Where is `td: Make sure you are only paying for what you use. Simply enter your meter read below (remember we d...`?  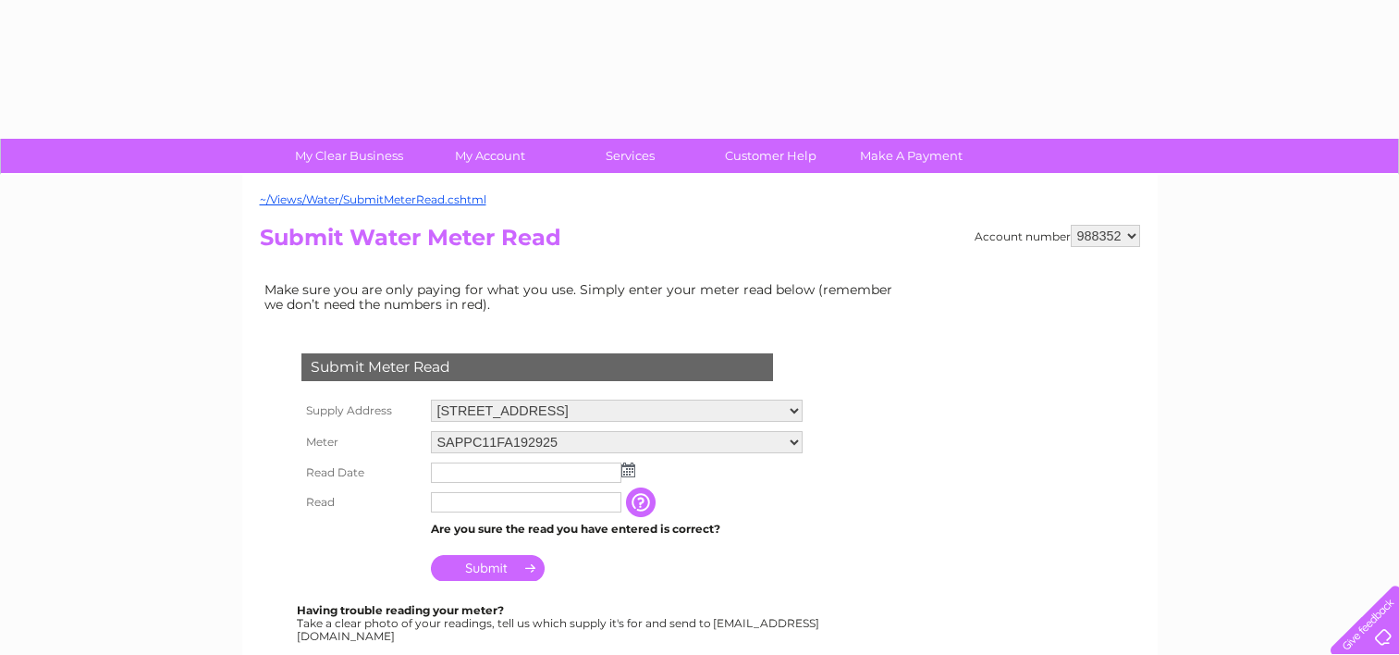
td: Make sure you are only paying for what you use. Simply enter your meter read below (remember we d... is located at coordinates (584, 297).